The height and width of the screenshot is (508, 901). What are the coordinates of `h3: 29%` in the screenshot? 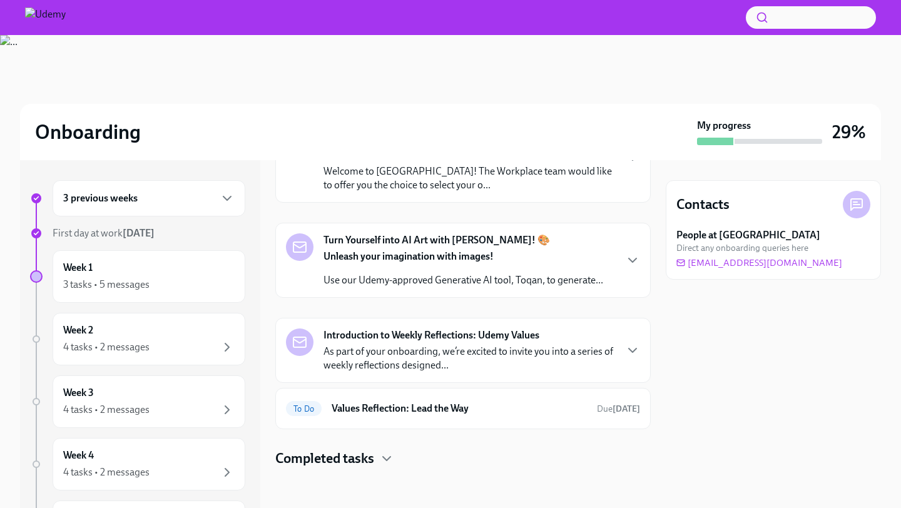 It's located at (849, 132).